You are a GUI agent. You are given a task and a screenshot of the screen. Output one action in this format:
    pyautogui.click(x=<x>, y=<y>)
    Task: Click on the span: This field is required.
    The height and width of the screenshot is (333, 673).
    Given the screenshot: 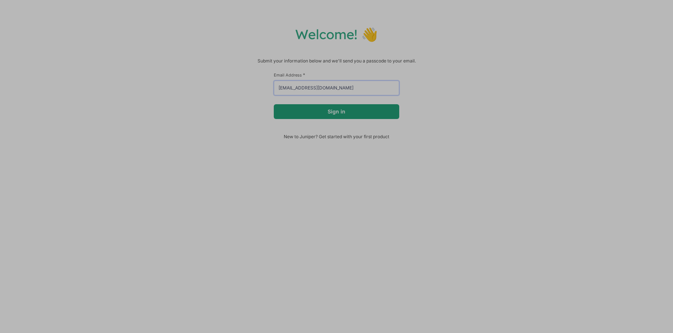 What is the action you would take?
    pyautogui.click(x=304, y=75)
    